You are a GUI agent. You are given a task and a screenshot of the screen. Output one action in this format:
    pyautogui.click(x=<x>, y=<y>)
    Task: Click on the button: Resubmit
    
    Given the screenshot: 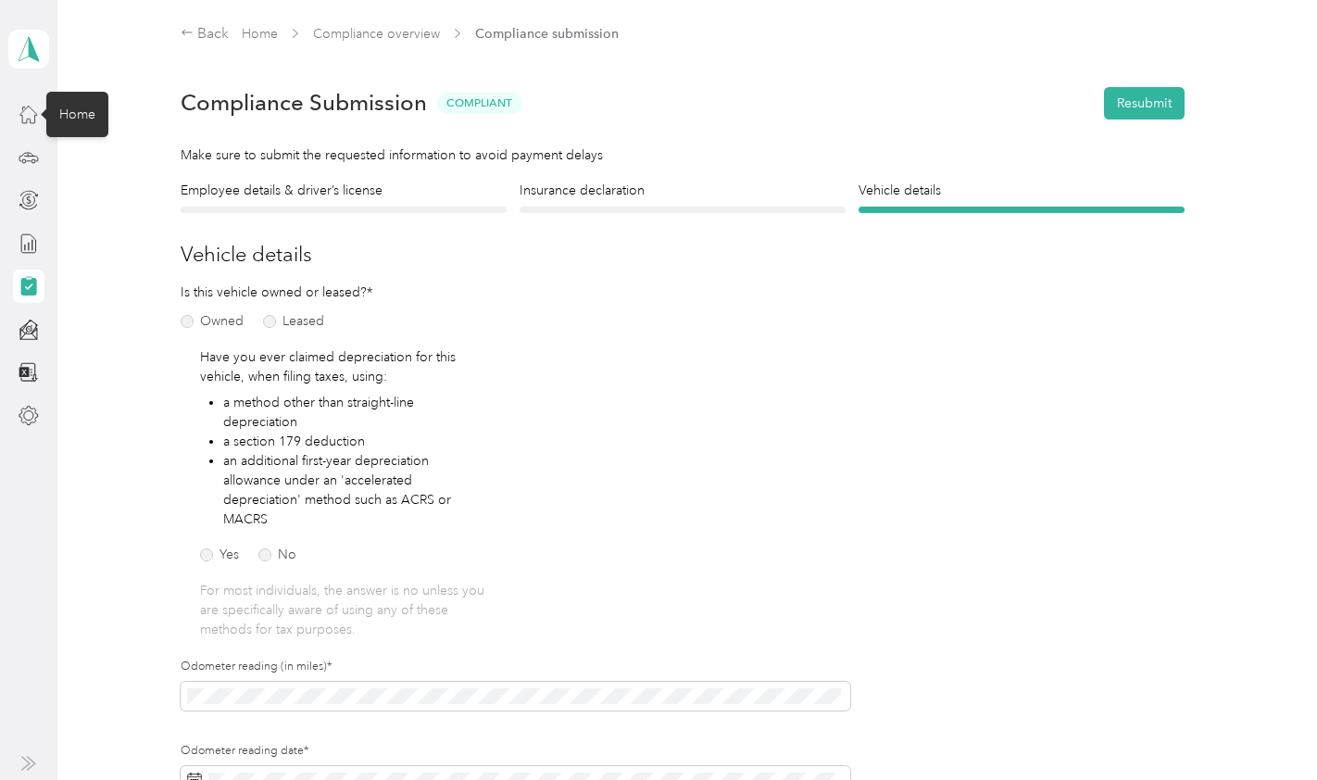 What is the action you would take?
    pyautogui.click(x=1144, y=103)
    